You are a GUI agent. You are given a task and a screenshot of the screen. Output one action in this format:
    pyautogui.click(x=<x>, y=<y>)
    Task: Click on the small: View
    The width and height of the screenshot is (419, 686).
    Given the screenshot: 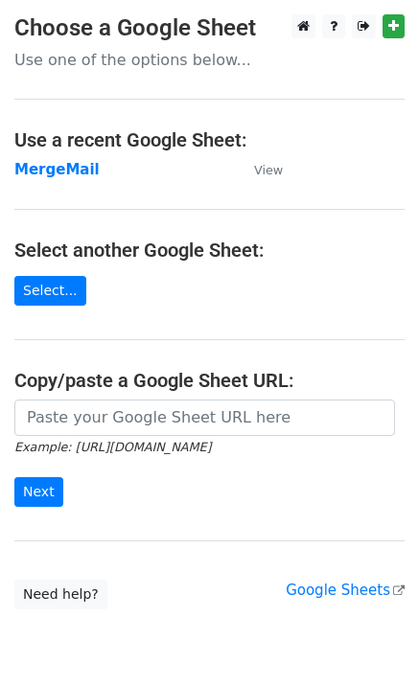 What is the action you would take?
    pyautogui.click(x=268, y=170)
    